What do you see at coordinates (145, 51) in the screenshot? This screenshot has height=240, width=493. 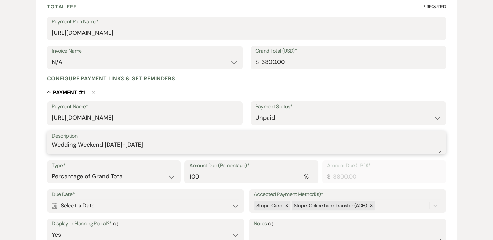 I see `label: Invoice Name` at bounding box center [145, 51].